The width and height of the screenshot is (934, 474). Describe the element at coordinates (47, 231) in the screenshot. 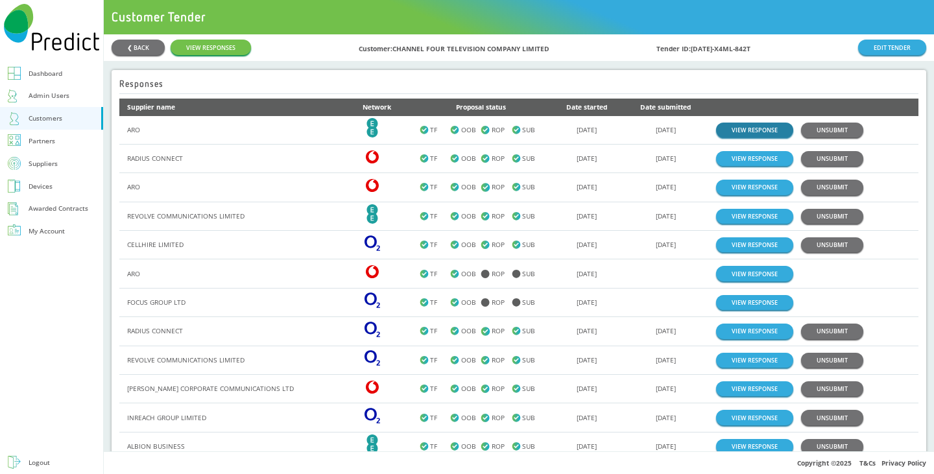

I see `div: My Account` at that location.